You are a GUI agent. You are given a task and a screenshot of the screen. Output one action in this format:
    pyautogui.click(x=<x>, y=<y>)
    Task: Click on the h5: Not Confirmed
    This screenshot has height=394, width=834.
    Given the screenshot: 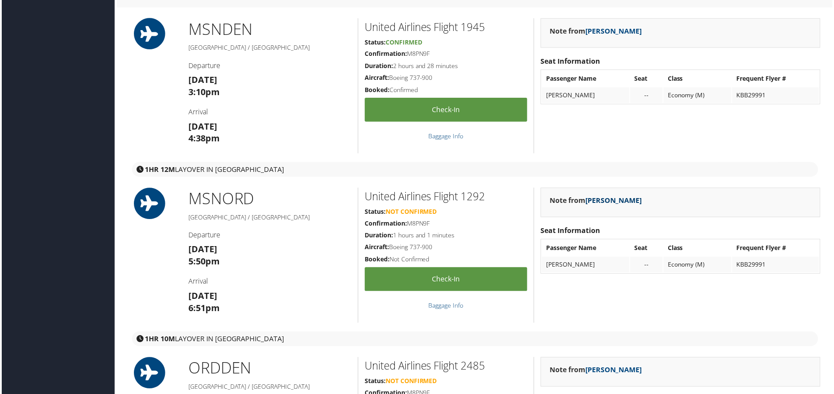 What is the action you would take?
    pyautogui.click(x=446, y=260)
    